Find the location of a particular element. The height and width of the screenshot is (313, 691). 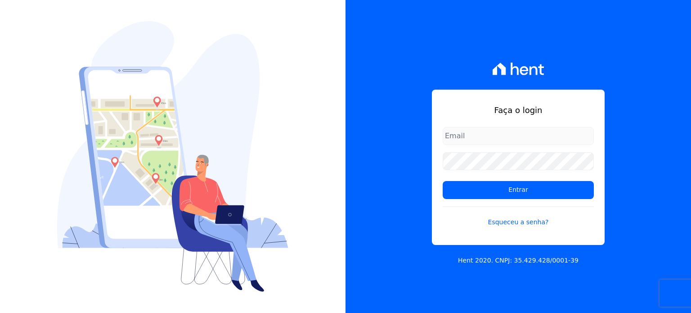

input: Entrar is located at coordinates (519, 190).